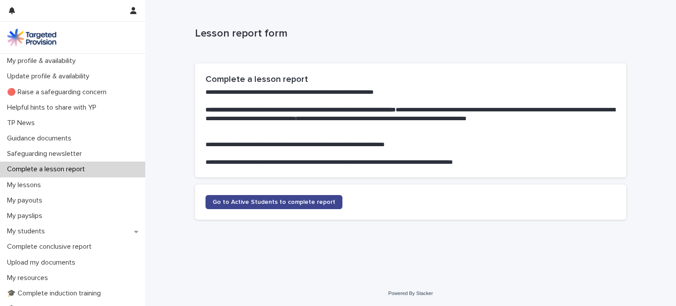  What do you see at coordinates (32, 37) in the screenshot?
I see `img: M5nRWzHhSzIhMunXDL62` at bounding box center [32, 37].